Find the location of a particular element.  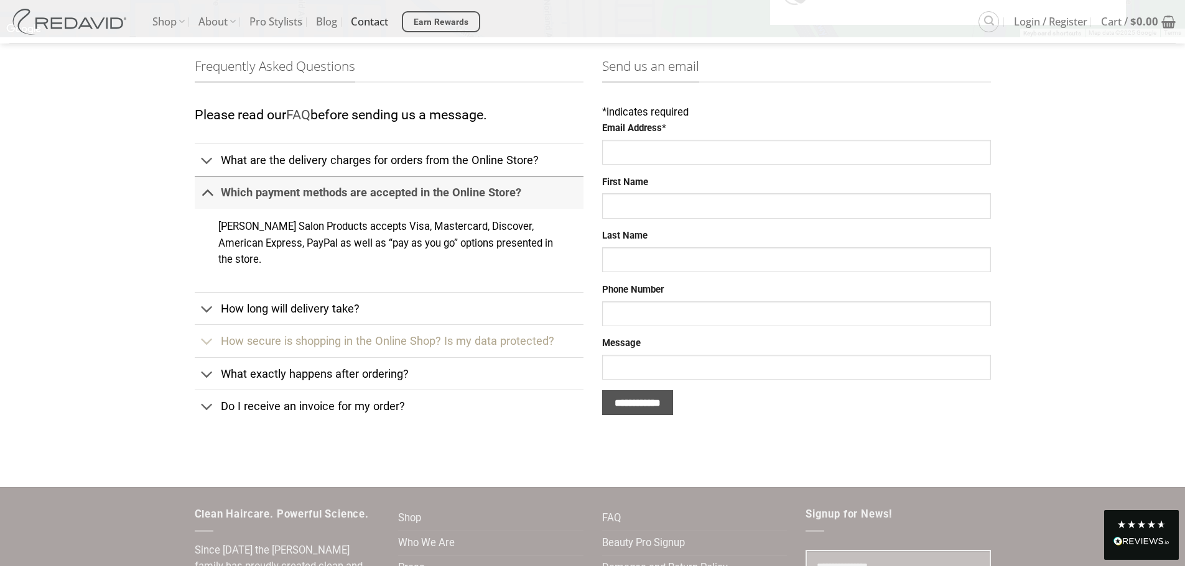

p: Please read our before sending us a message. is located at coordinates (389, 115).